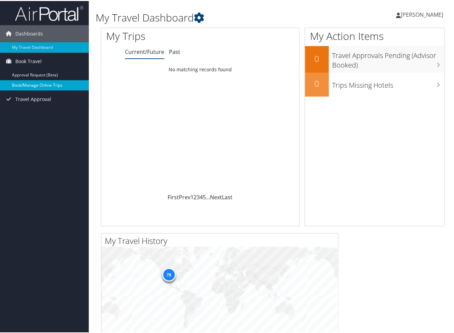 The width and height of the screenshot is (454, 333). Describe the element at coordinates (173, 196) in the screenshot. I see `a: First` at that location.